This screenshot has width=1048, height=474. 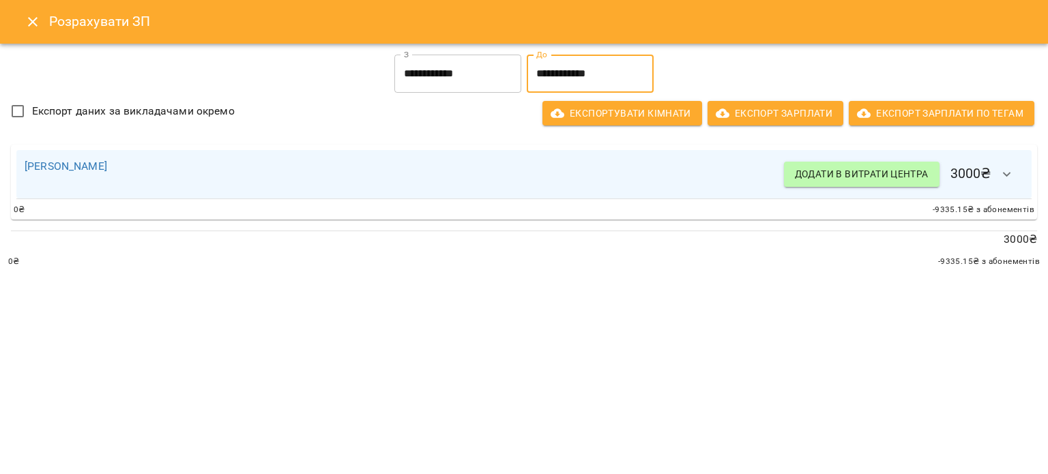 I want to click on span: Додати в витрати центра, so click(x=862, y=174).